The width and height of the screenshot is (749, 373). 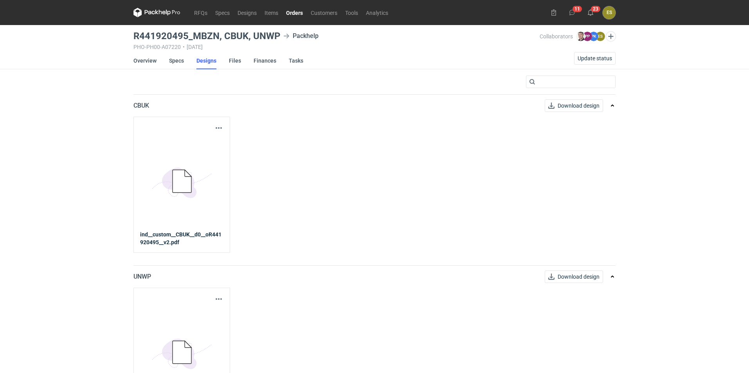 I want to click on span: Update status, so click(x=595, y=58).